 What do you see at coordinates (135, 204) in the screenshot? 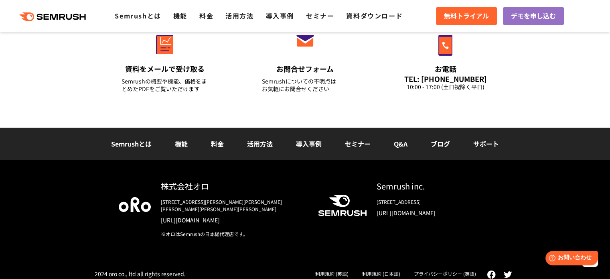
I see `img: oro company` at bounding box center [135, 204].